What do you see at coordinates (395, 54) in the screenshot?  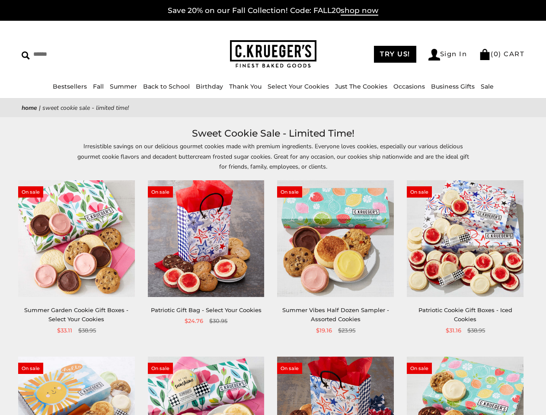 I see `a: TRY US!` at bounding box center [395, 54].